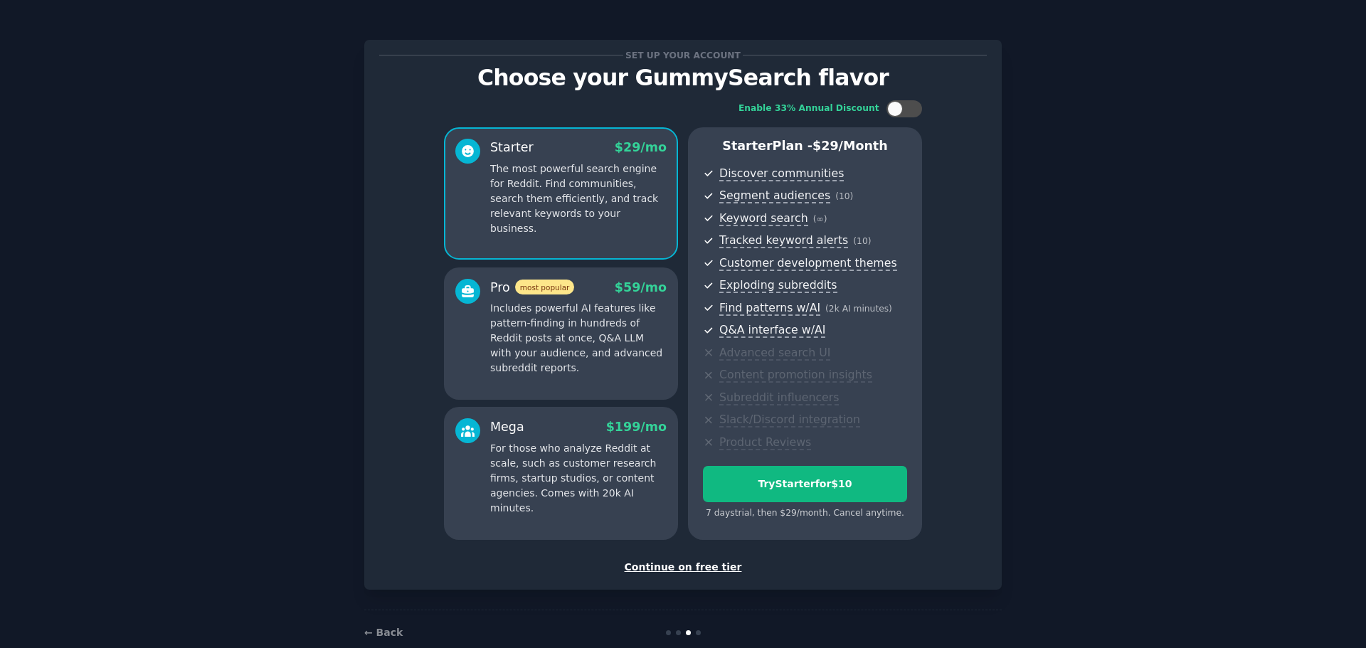 This screenshot has width=1366, height=648. Describe the element at coordinates (578, 198) in the screenshot. I see `p: The most powerful search engine for Reddit. Find communities, search them efficiently, and track ...` at that location.